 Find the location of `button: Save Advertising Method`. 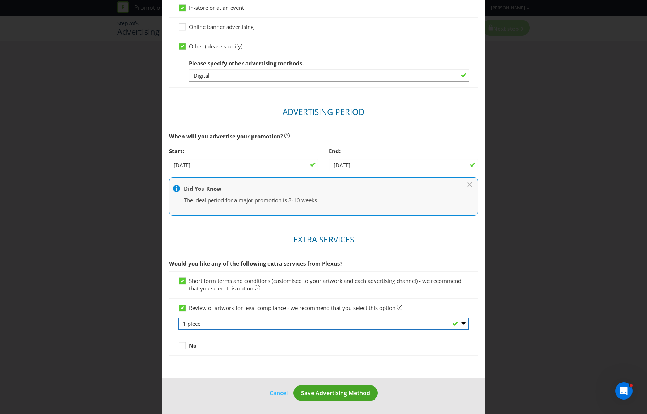

button: Save Advertising Method is located at coordinates (335, 394).